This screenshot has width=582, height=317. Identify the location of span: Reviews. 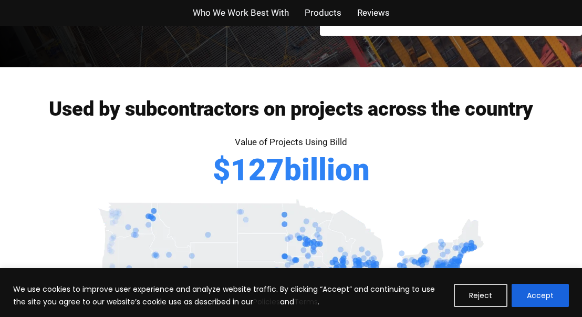
(373, 13).